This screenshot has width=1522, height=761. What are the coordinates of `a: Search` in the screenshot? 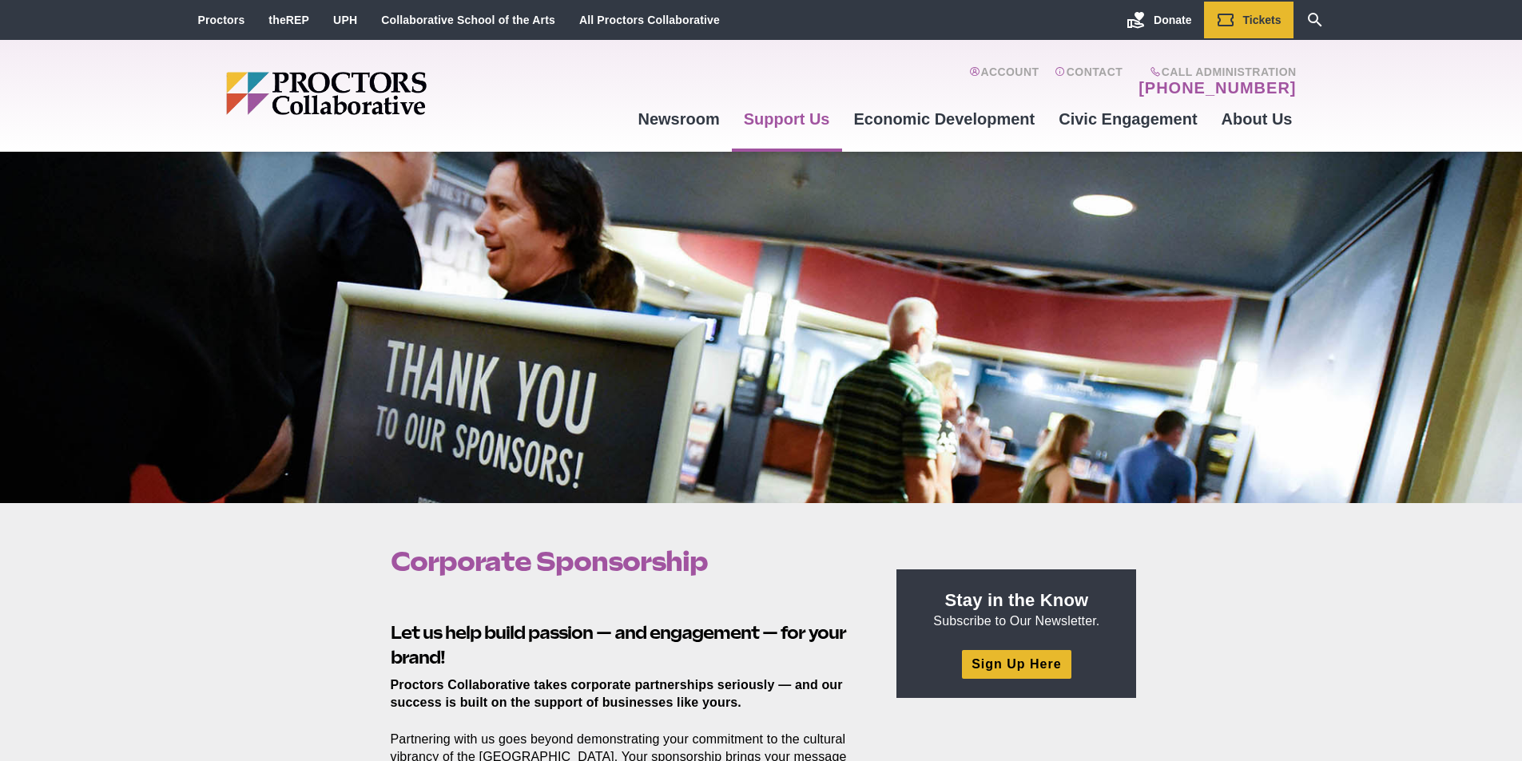 It's located at (1315, 20).